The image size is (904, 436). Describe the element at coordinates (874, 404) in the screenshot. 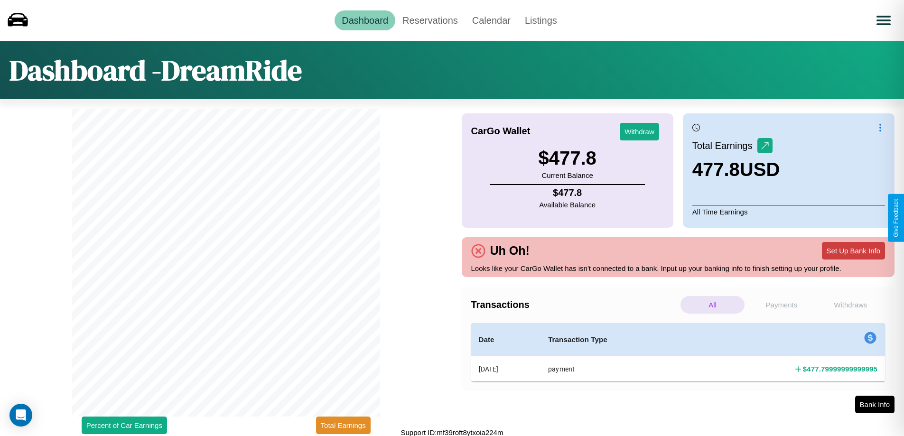

I see `button: Bank Info` at that location.